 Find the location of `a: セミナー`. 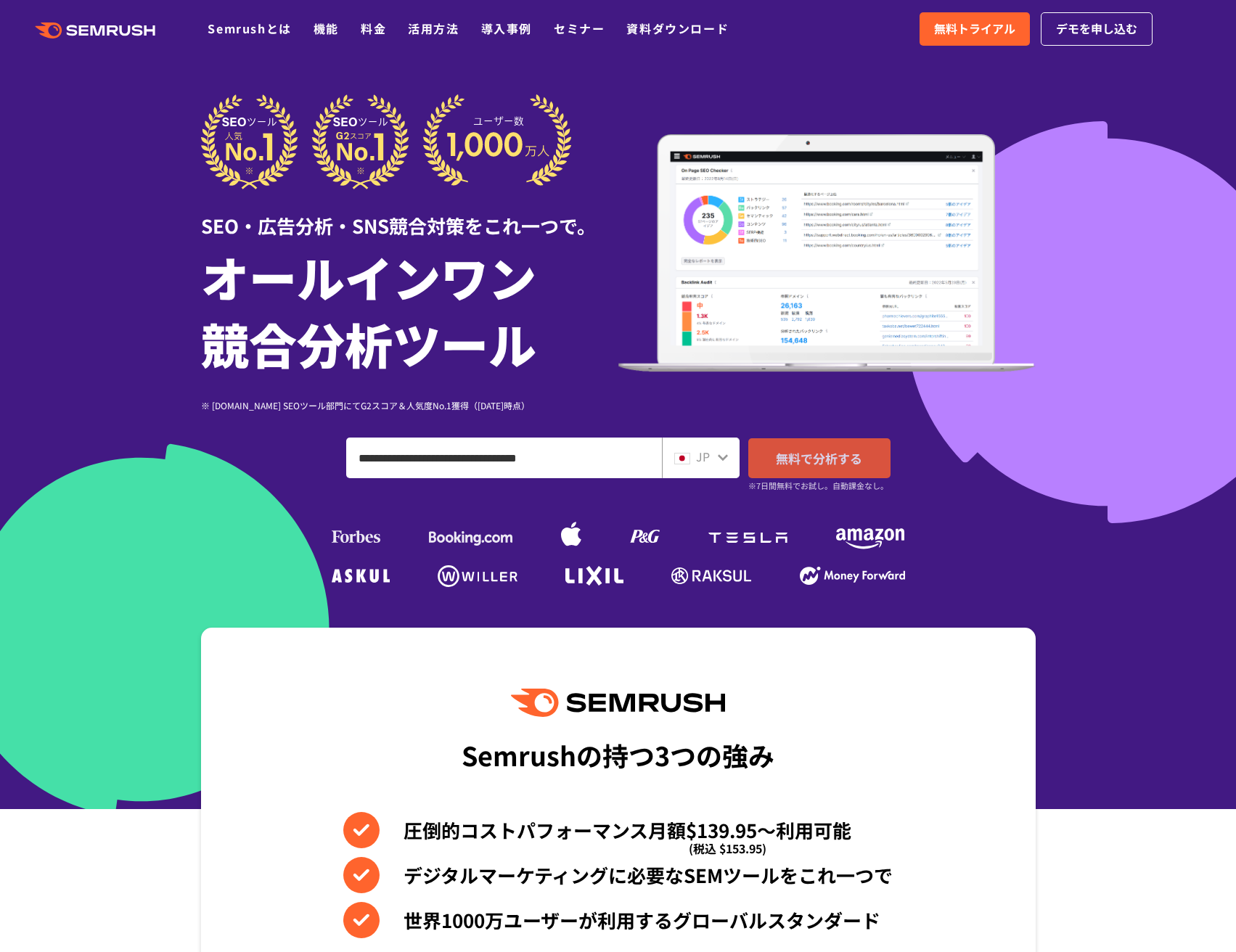

a: セミナー is located at coordinates (579, 29).